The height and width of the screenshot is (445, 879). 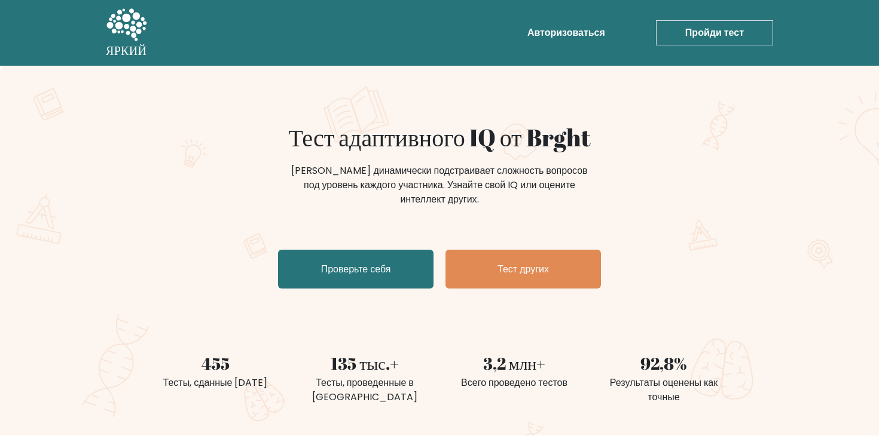 What do you see at coordinates (715, 32) in the screenshot?
I see `font: Пройди тест` at bounding box center [715, 32].